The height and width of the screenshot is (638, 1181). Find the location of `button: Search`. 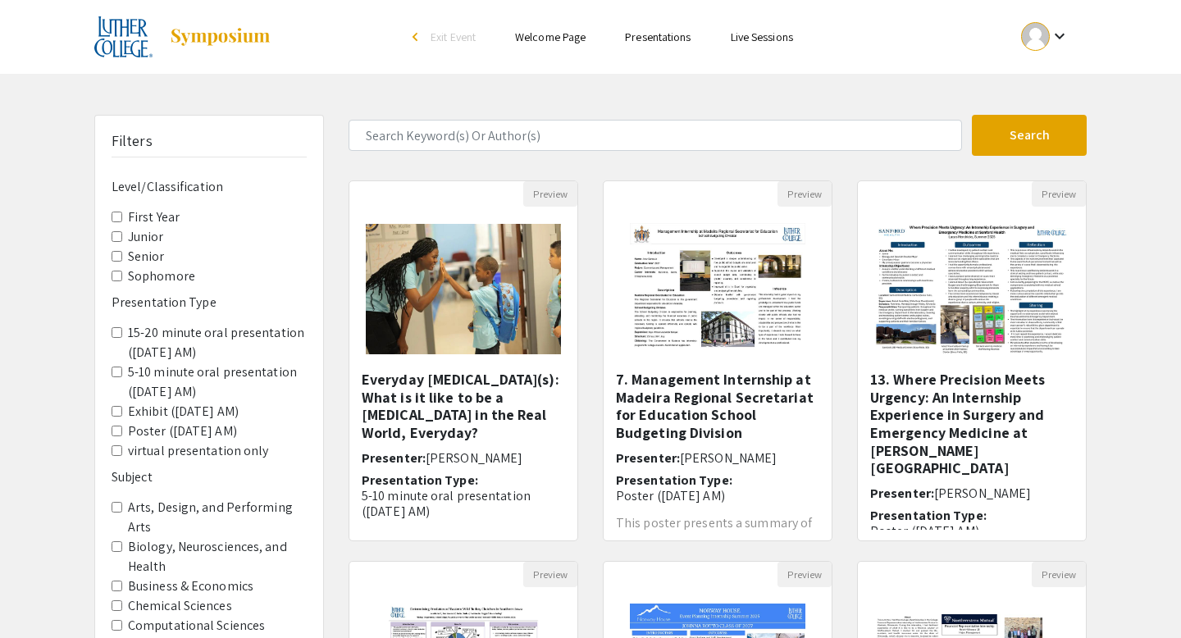

button: Search is located at coordinates (1029, 135).